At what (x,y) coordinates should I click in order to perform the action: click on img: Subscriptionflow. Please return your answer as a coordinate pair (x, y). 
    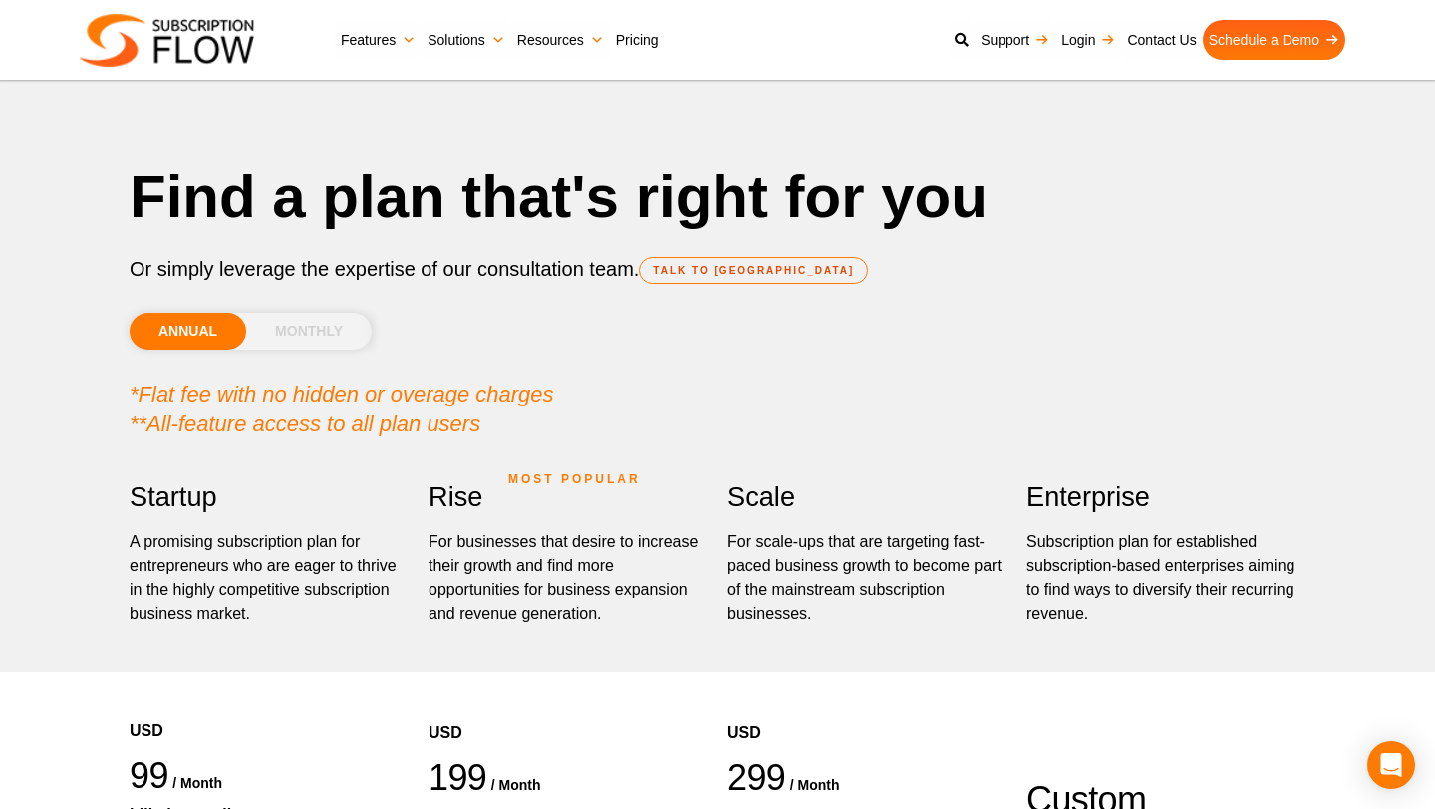
    Looking at the image, I should click on (166, 40).